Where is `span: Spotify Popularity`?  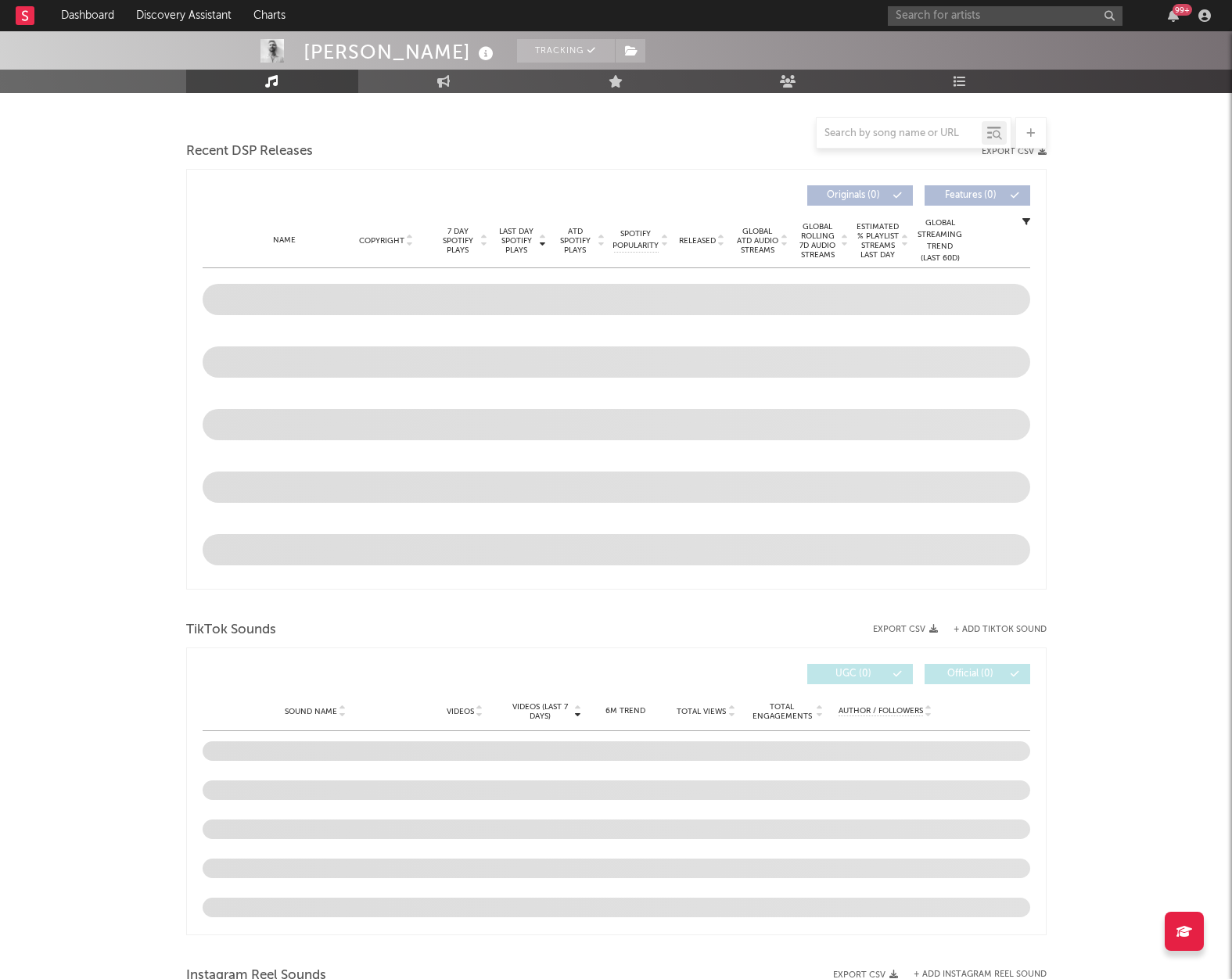 span: Spotify Popularity is located at coordinates (635, 240).